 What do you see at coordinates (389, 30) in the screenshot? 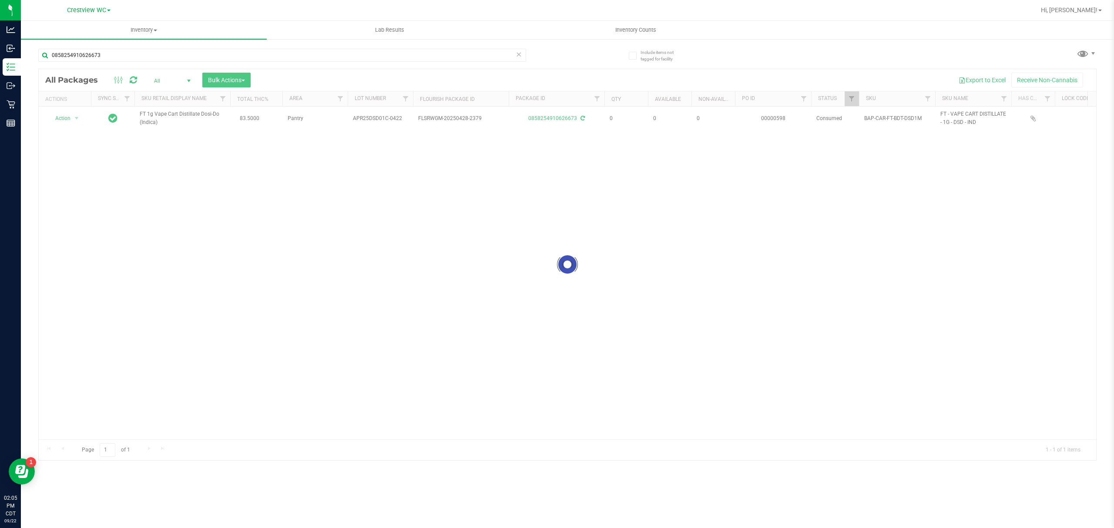
I see `a: Lab Results` at bounding box center [389, 30].